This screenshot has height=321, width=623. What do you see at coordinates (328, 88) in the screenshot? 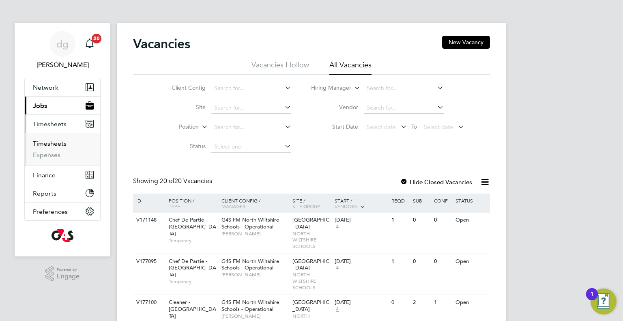
I see `label: Hiring Manager` at bounding box center [328, 88].